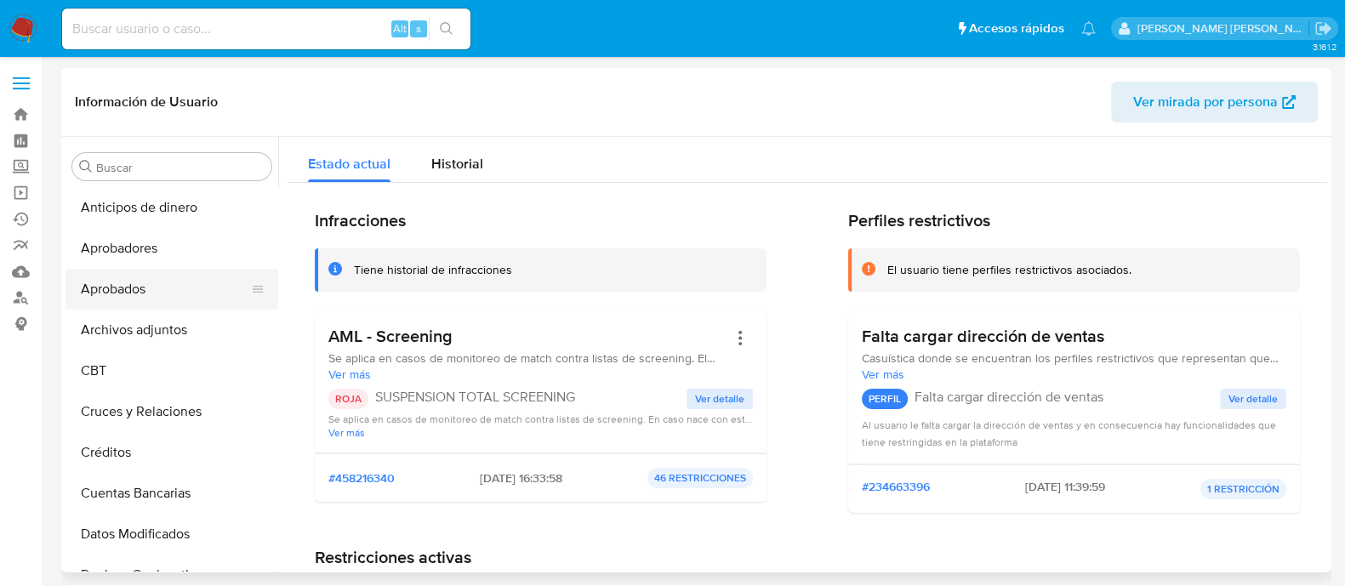 This screenshot has height=586, width=1345. I want to click on button: Créditos, so click(172, 453).